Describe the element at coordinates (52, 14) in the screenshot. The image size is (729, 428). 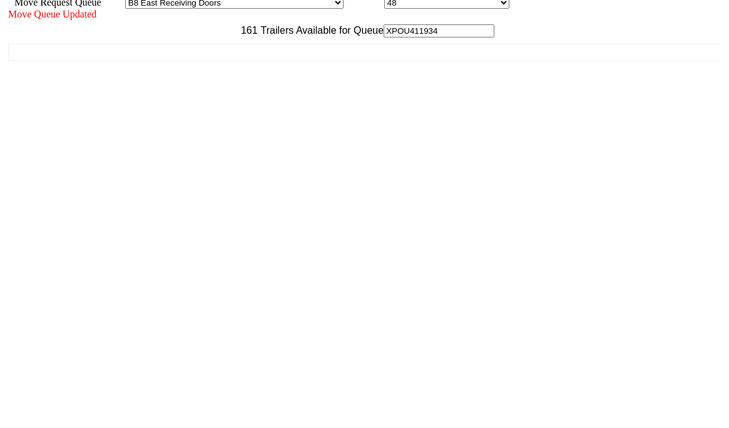
I see `span: Move Queue Updated` at that location.